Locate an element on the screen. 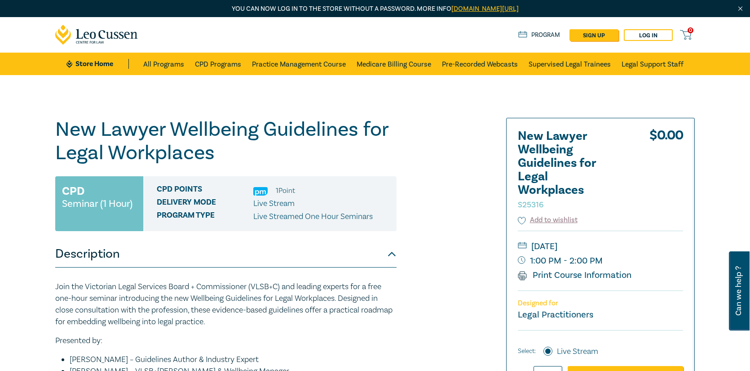  p: You can now log in to the store without a password. More info is located at coordinates (375, 9).